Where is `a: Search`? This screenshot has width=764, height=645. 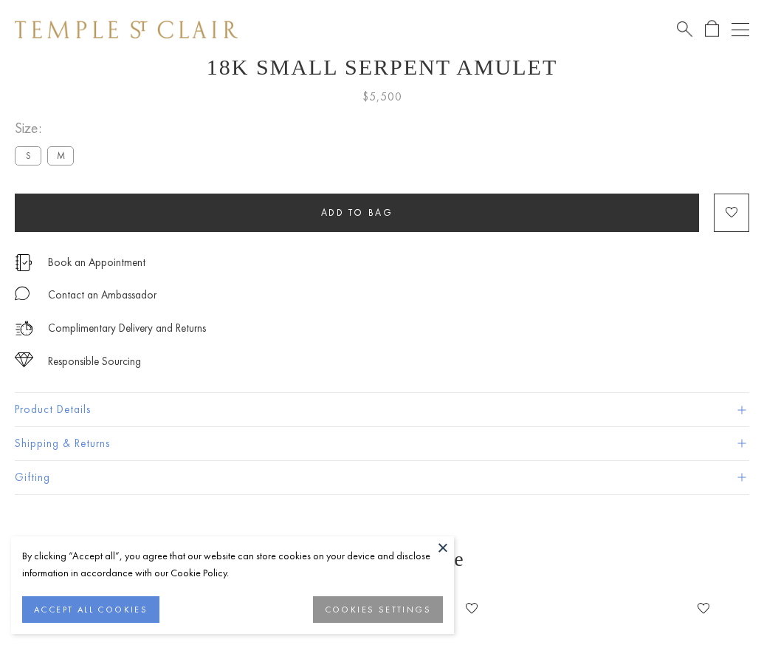 a: Search is located at coordinates (684, 29).